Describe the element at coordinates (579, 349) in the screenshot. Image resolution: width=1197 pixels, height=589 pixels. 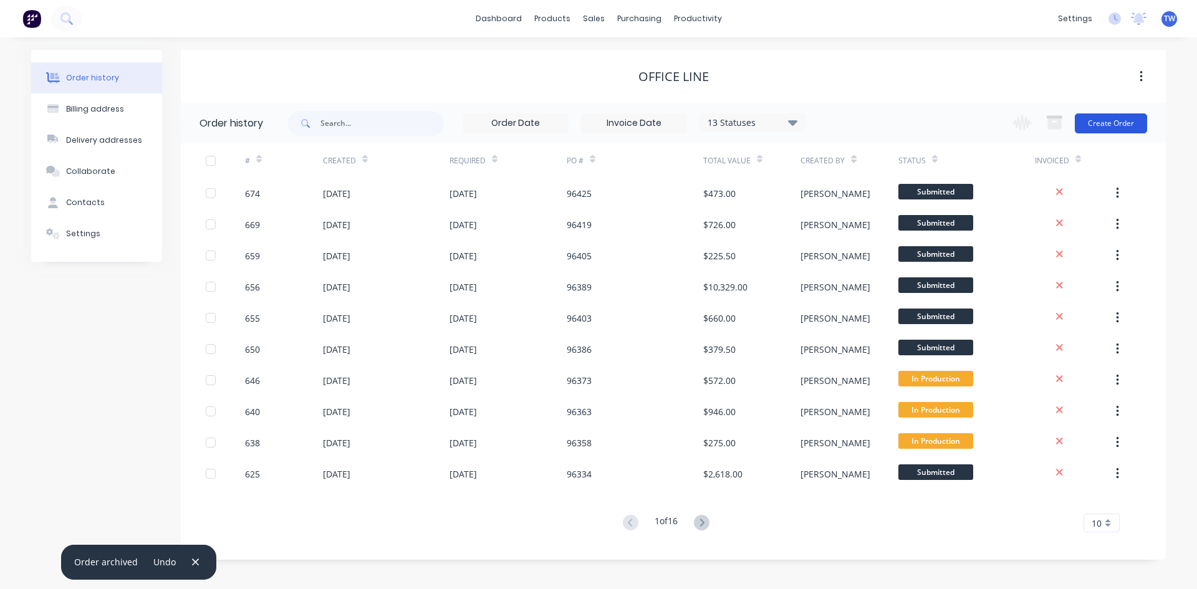
I see `div: 96386` at that location.